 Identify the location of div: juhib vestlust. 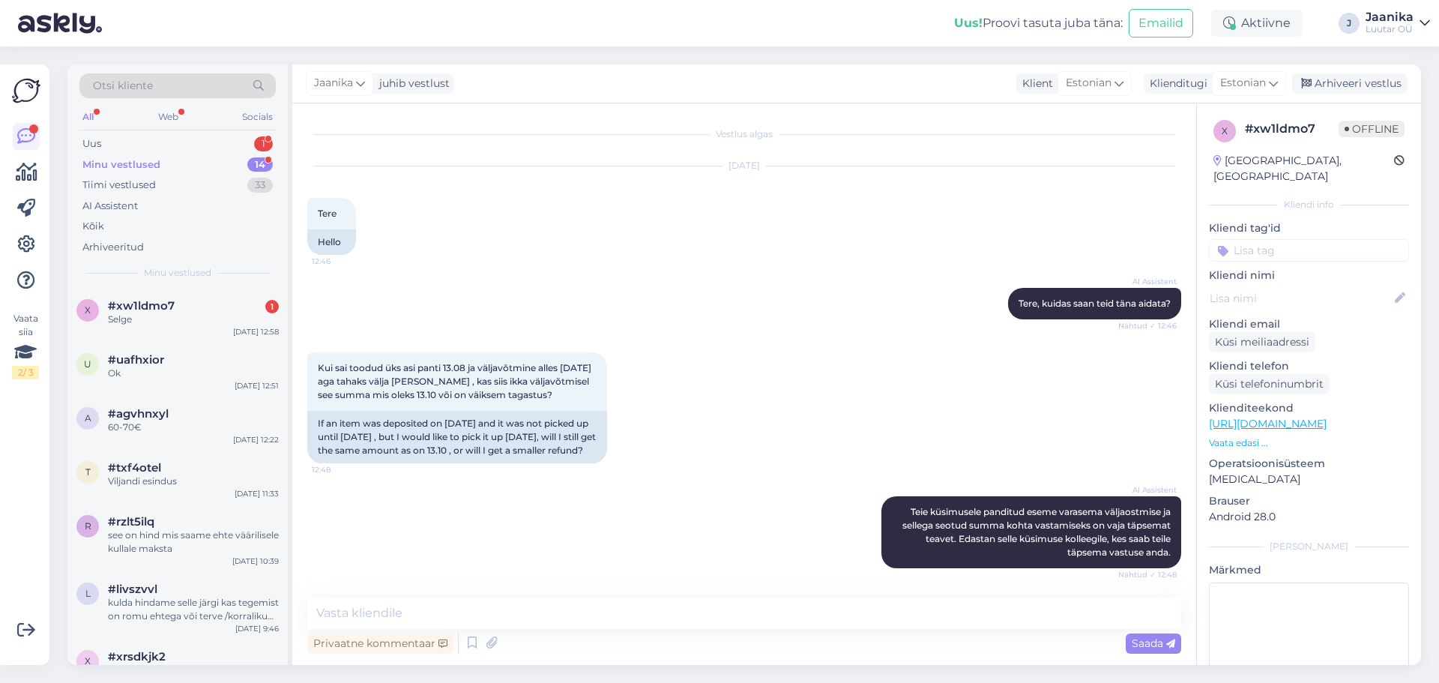
(411, 83).